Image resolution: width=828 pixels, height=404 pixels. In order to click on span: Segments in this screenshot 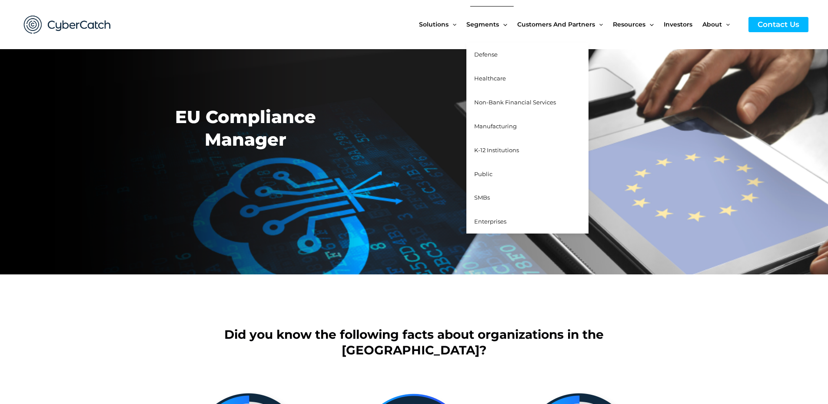, I will do `click(483, 24)`.